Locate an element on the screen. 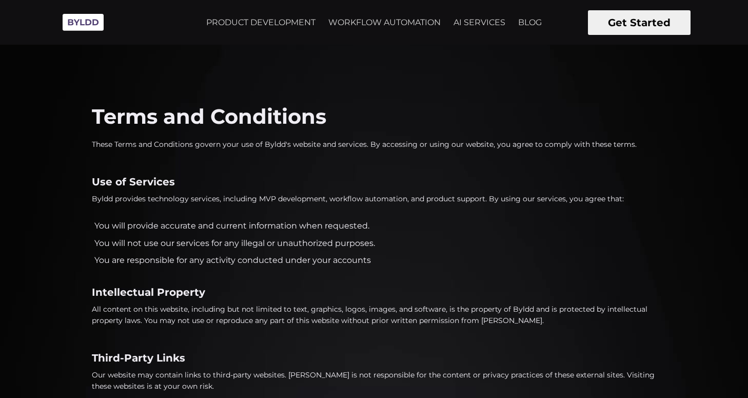 This screenshot has width=748, height=398. h4: Third-Party Links is located at coordinates (374, 358).